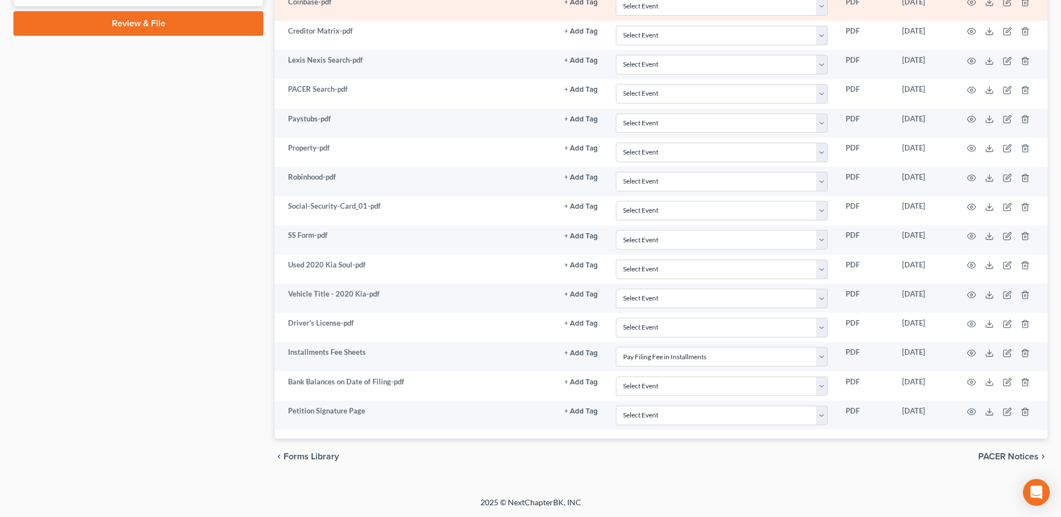 This screenshot has height=517, width=1061. What do you see at coordinates (414, 240) in the screenshot?
I see `td: SS Form-pdf` at bounding box center [414, 240].